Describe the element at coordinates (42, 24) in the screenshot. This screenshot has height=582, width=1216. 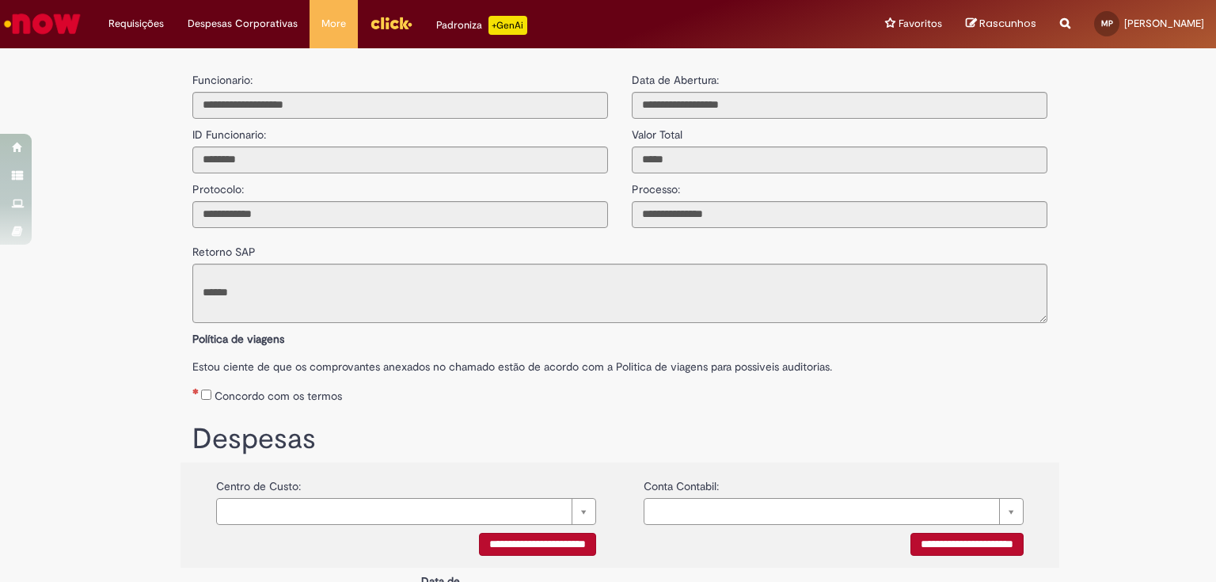
I see `img: ServiceNow` at that location.